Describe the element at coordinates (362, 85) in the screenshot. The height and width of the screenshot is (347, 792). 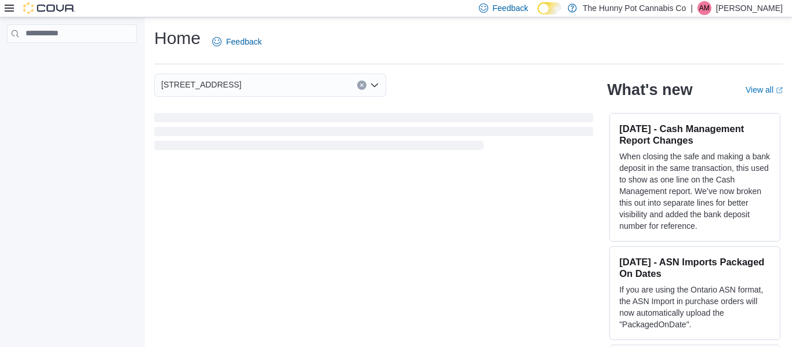
I see `button: Clear input` at that location.